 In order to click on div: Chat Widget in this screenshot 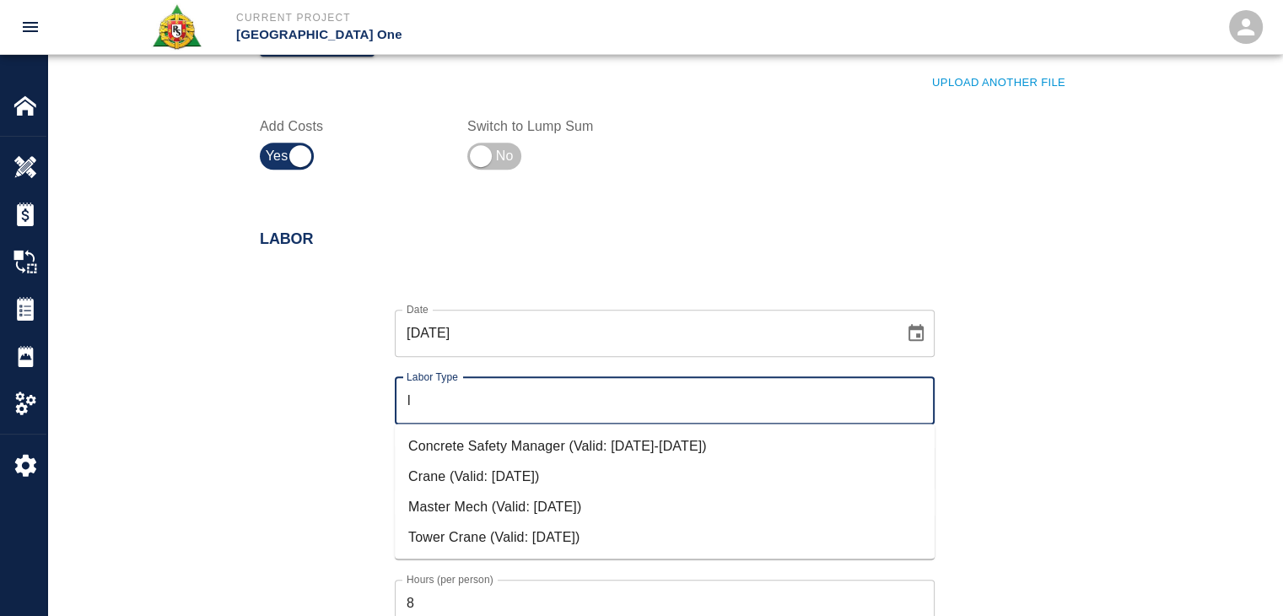, I will do `click(1241, 575)`.